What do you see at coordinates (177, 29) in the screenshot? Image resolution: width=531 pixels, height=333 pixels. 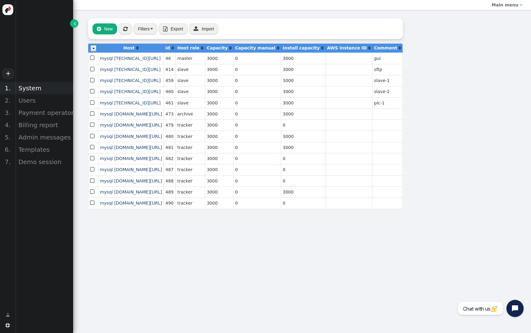 I see `span: Export` at bounding box center [177, 29].